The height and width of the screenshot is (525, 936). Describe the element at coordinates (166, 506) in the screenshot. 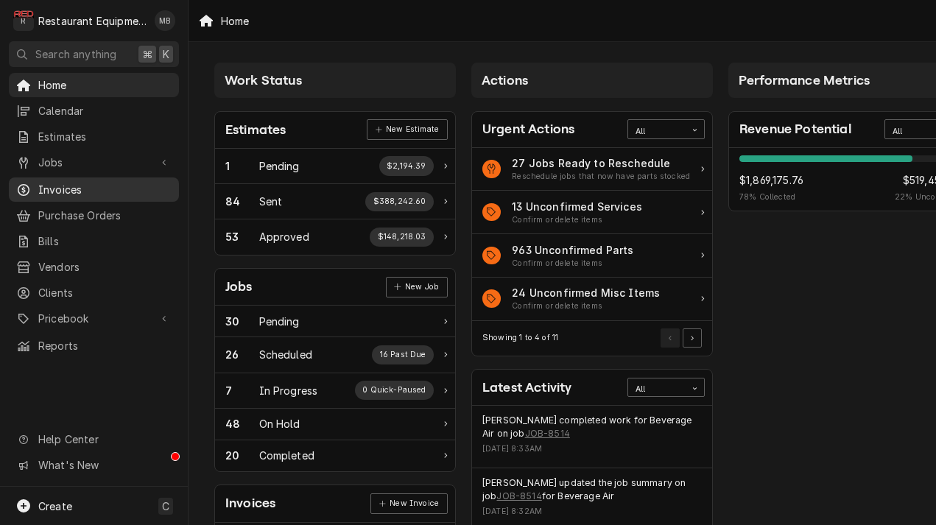

I see `span: C` at that location.